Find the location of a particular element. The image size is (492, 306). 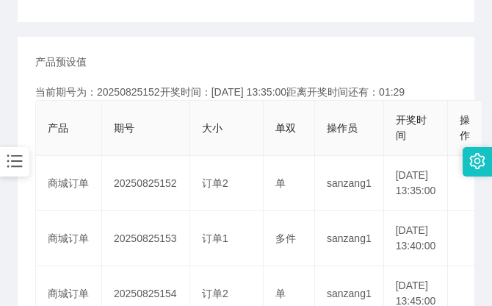

td: 20250825153 is located at coordinates (146, 238).